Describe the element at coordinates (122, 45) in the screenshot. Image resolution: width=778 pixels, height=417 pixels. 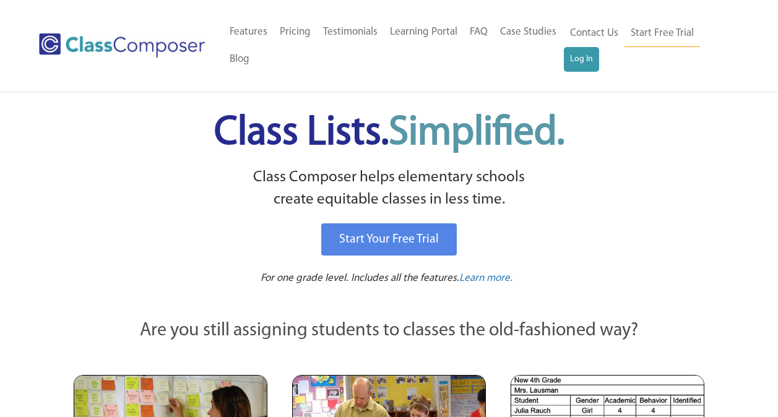
I see `img: Class Composer` at that location.